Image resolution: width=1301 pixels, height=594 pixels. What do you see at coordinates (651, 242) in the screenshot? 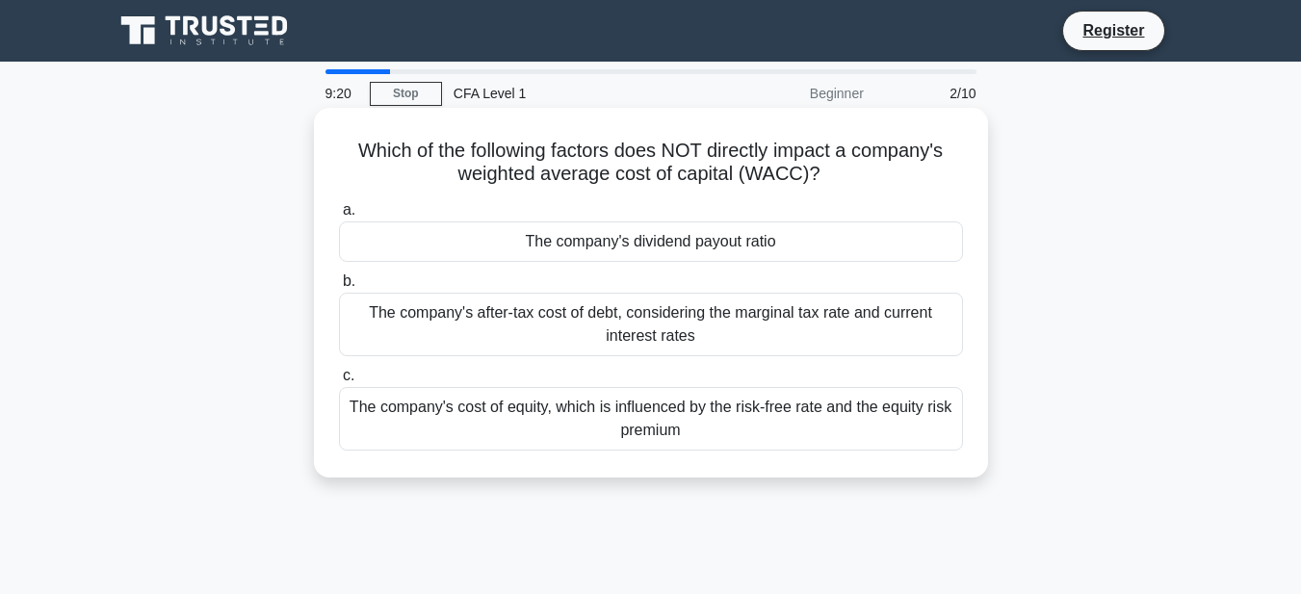
I see `div: The company's dividend payout ratio` at bounding box center [651, 242].